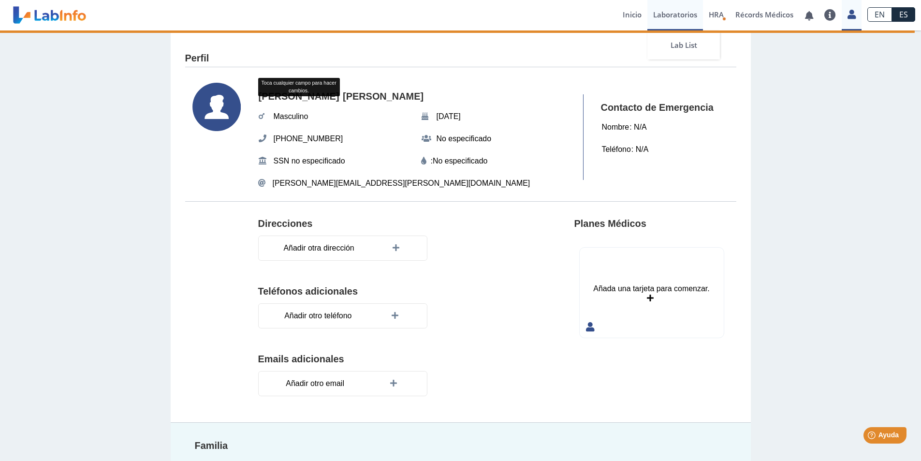  What do you see at coordinates (379, 359) in the screenshot?
I see `h4: Emails adicionales` at bounding box center [379, 359].